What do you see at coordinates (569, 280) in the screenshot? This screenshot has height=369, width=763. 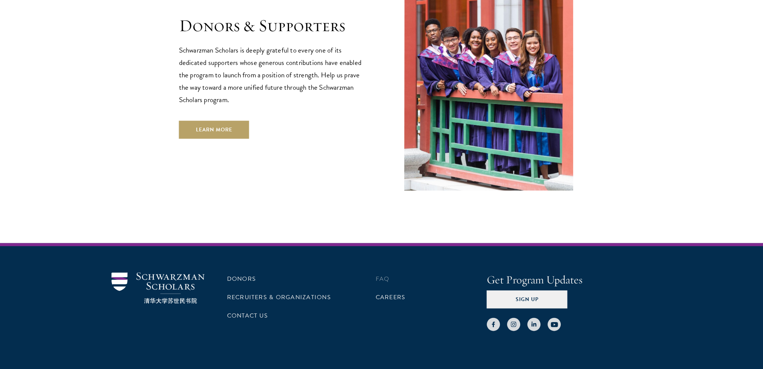 I see `h4: Get Program Updates` at bounding box center [569, 280].